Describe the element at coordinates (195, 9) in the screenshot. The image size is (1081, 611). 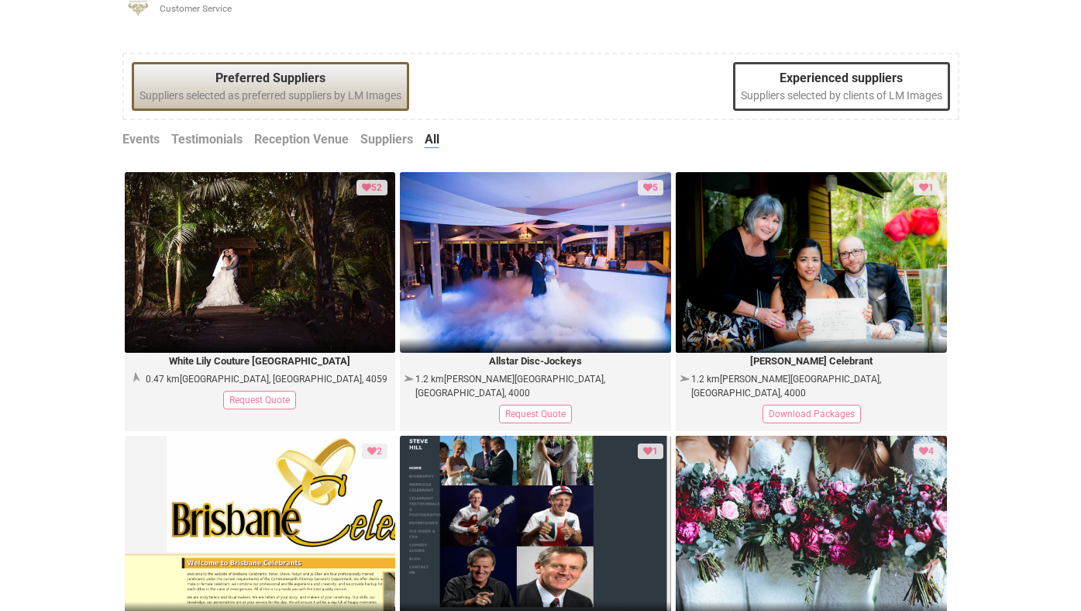
I see `small: Customer Service` at that location.